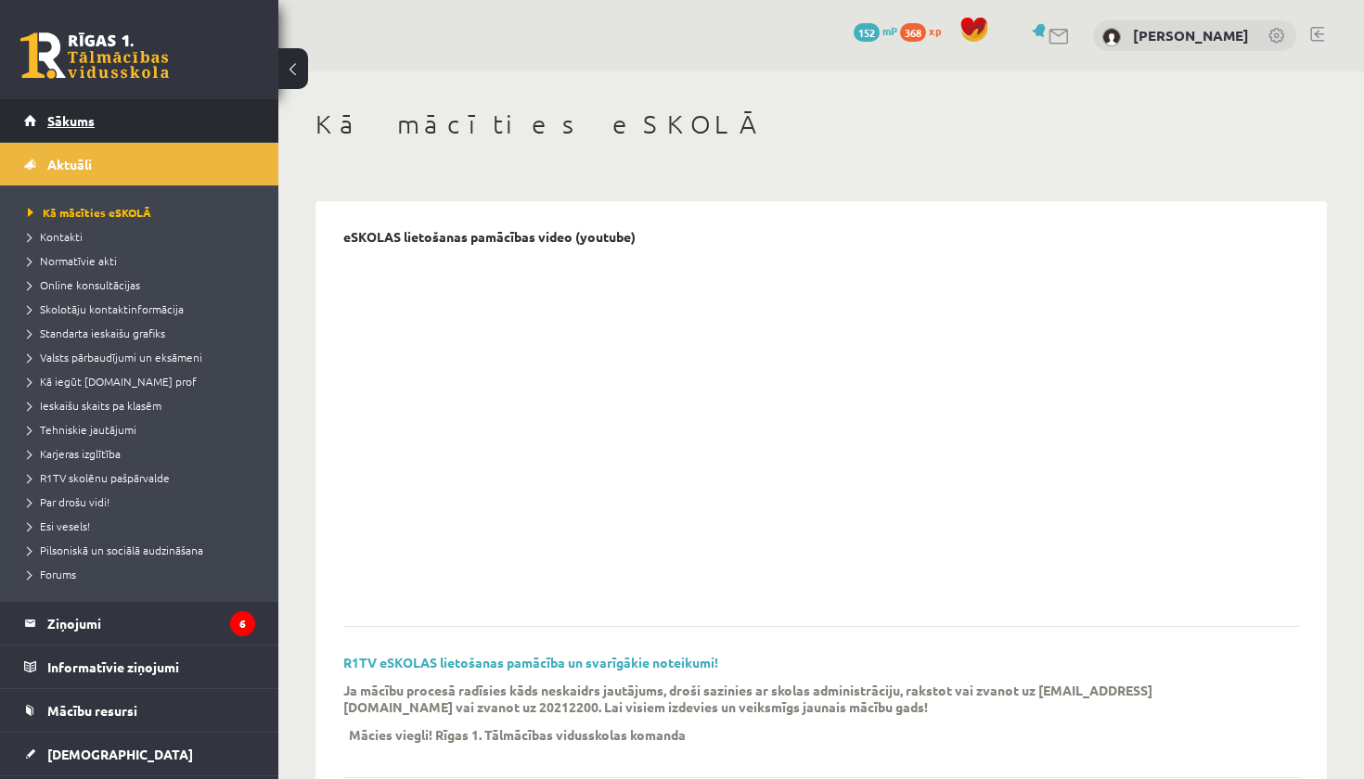 This screenshot has height=779, width=1364. Describe the element at coordinates (82, 430) in the screenshot. I see `span: Tehniskie jautājumi` at that location.